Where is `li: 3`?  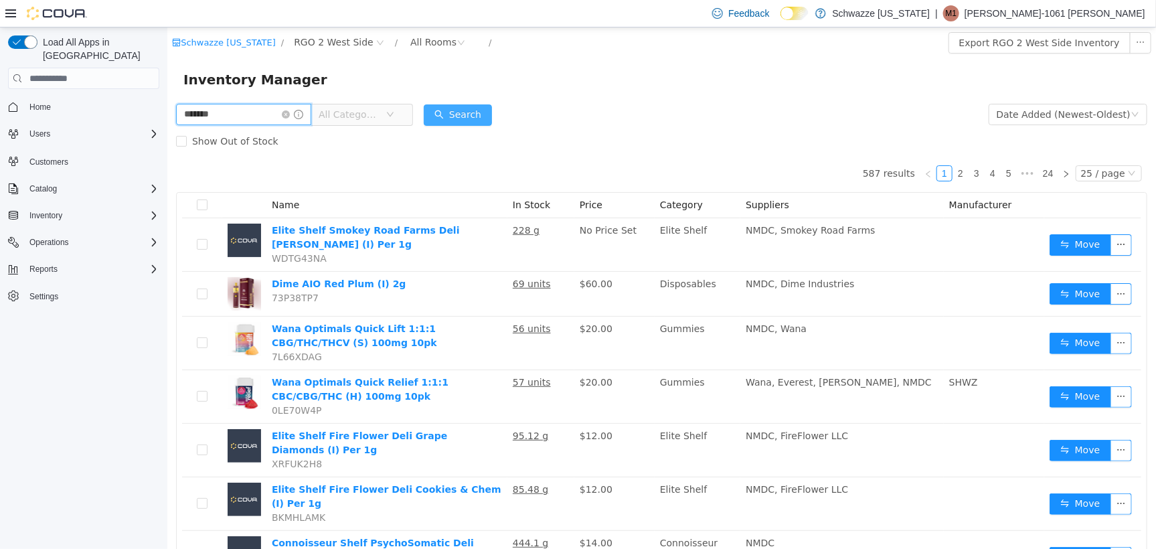 li: 3 is located at coordinates (809, 146).